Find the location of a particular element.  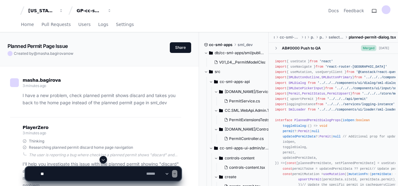

button: controls-content is located at coordinates (244, 158).